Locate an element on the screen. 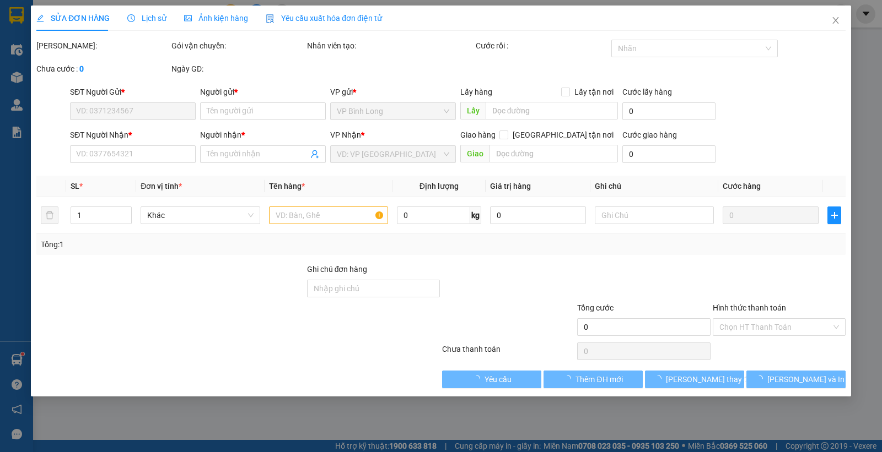 This screenshot has height=452, width=882. span: Thêm ĐH mới is located at coordinates (598, 380).